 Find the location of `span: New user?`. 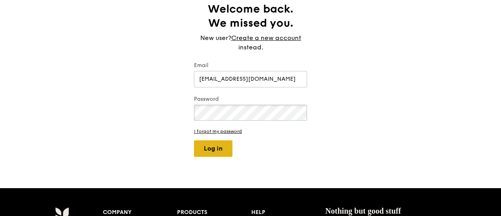

span: New user? is located at coordinates (216, 38).